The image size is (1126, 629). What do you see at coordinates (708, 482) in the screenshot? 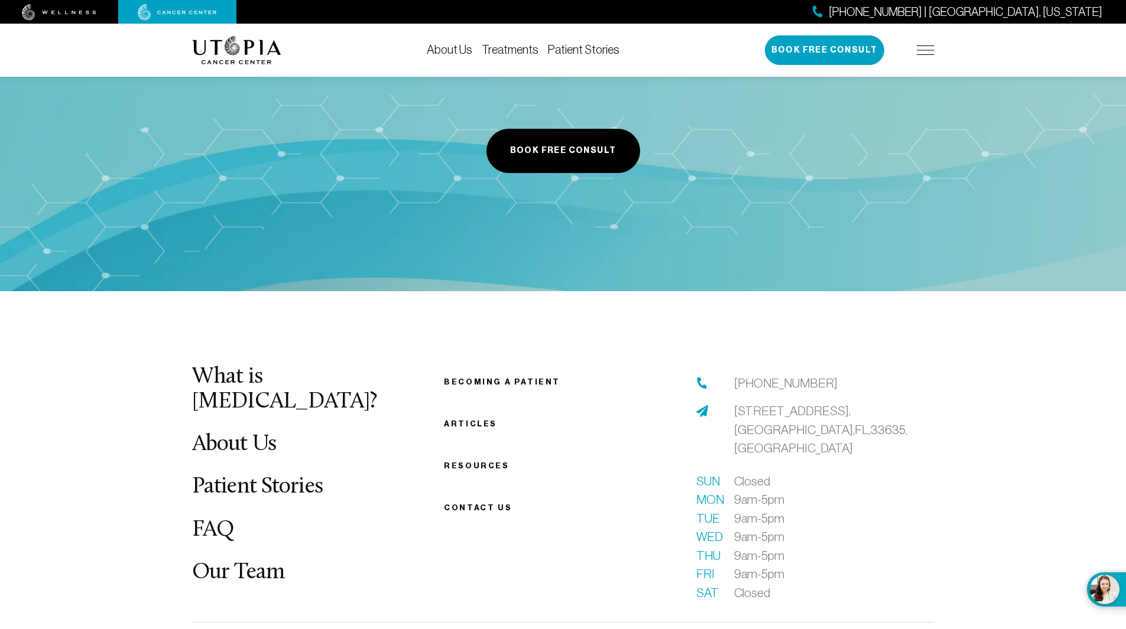
I see `span: Sun` at bounding box center [708, 482].